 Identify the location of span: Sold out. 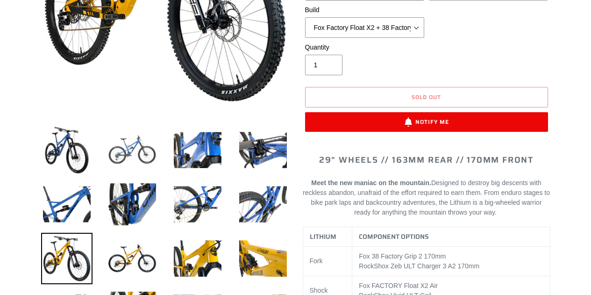
(426, 97).